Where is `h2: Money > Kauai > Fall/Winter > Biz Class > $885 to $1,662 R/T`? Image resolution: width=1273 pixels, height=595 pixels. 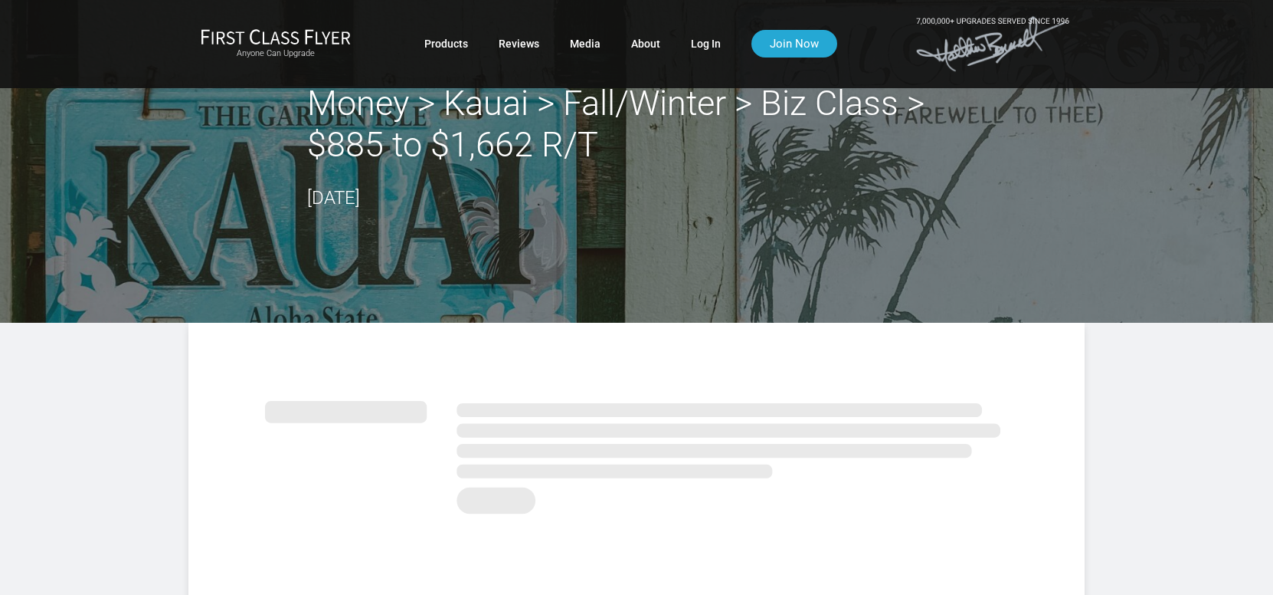
h2: Money > Kauai > Fall/Winter > Biz Class > $885 to $1,662 R/T is located at coordinates (637, 124).